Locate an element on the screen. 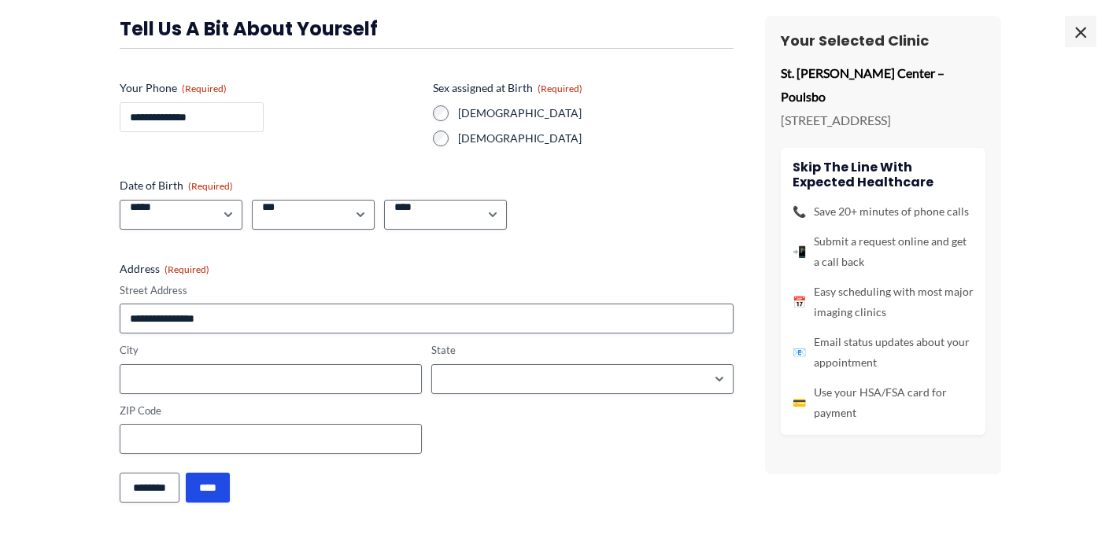 The image size is (1120, 534). legend: Sex assigned at Birth is located at coordinates (508, 88).